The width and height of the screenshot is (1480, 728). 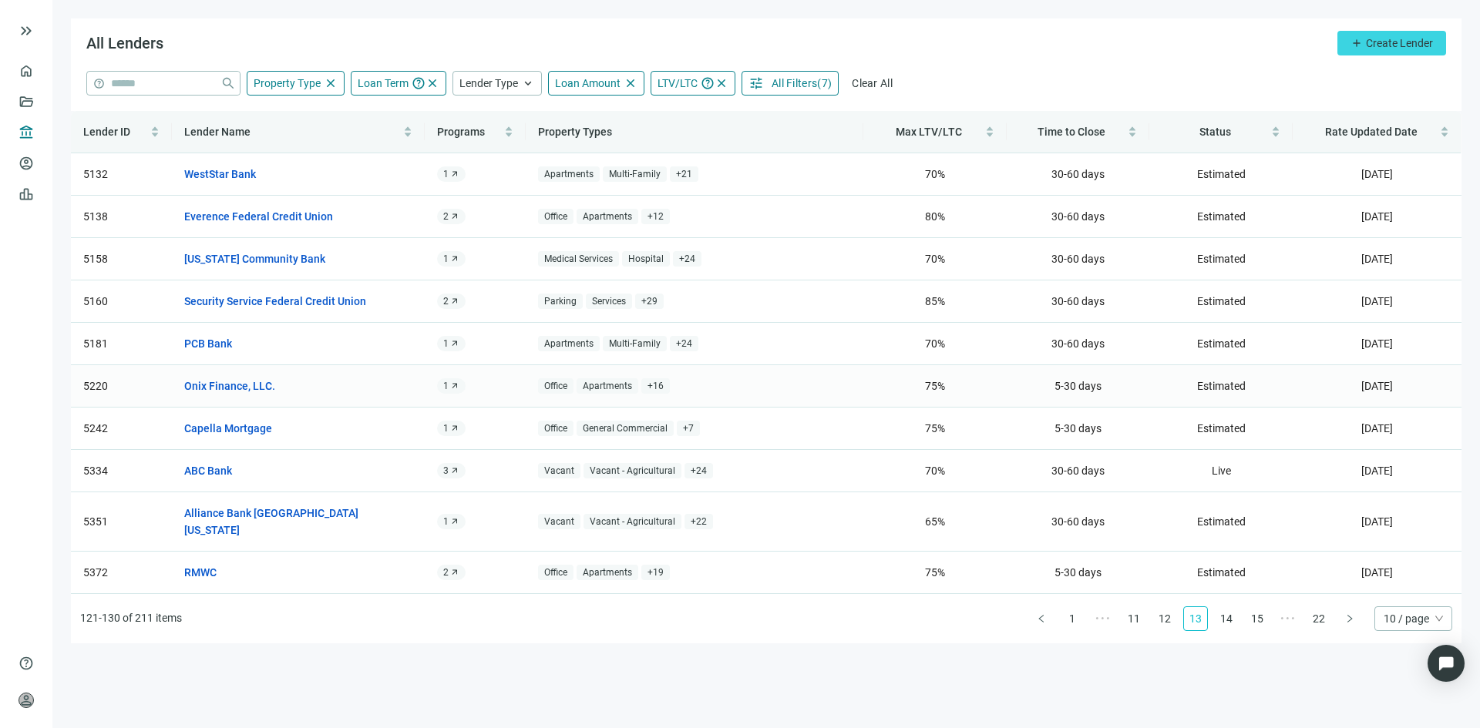 I want to click on span: Parking, so click(x=560, y=301).